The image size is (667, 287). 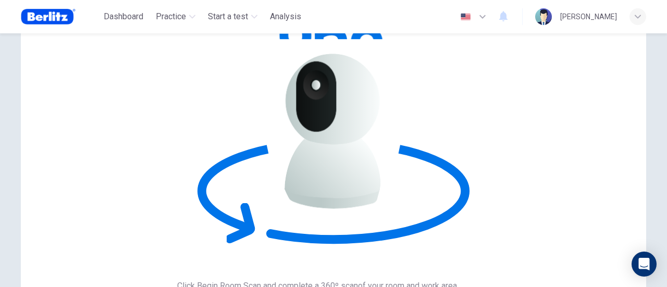 I want to click on span: Dashboard, so click(x=124, y=17).